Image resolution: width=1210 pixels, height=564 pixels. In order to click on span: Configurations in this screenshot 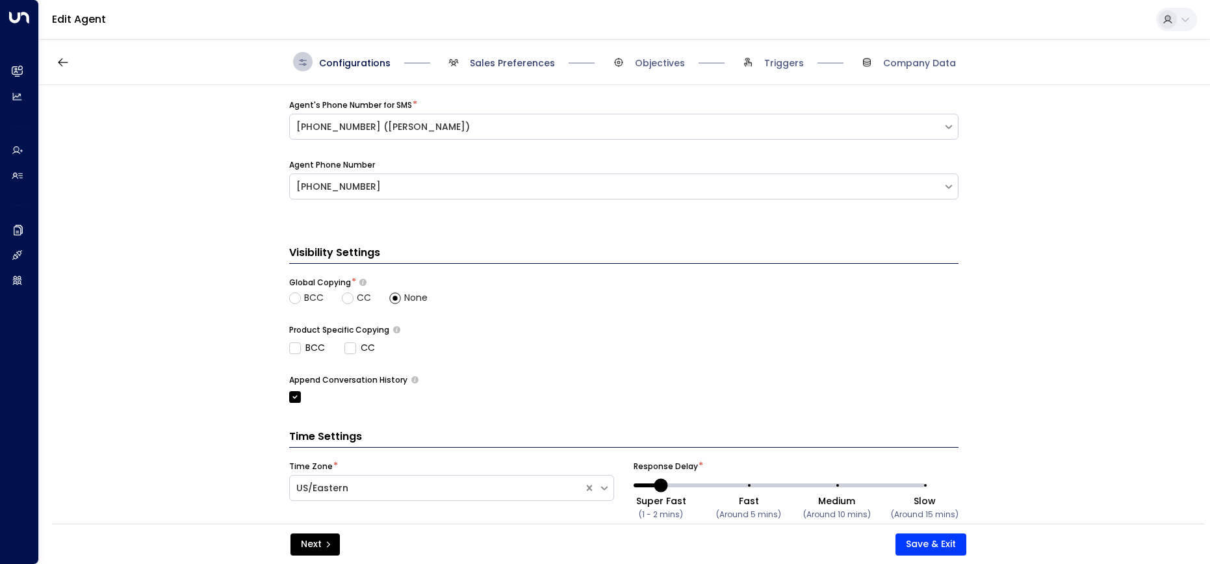, I will do `click(355, 63)`.